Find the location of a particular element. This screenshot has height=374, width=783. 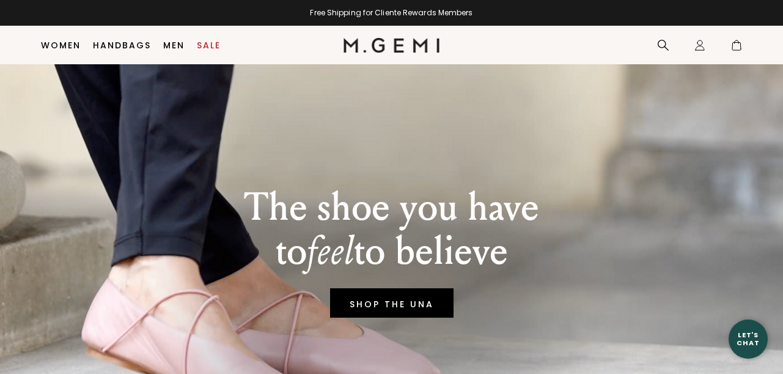

em: feel is located at coordinates (330, 251).